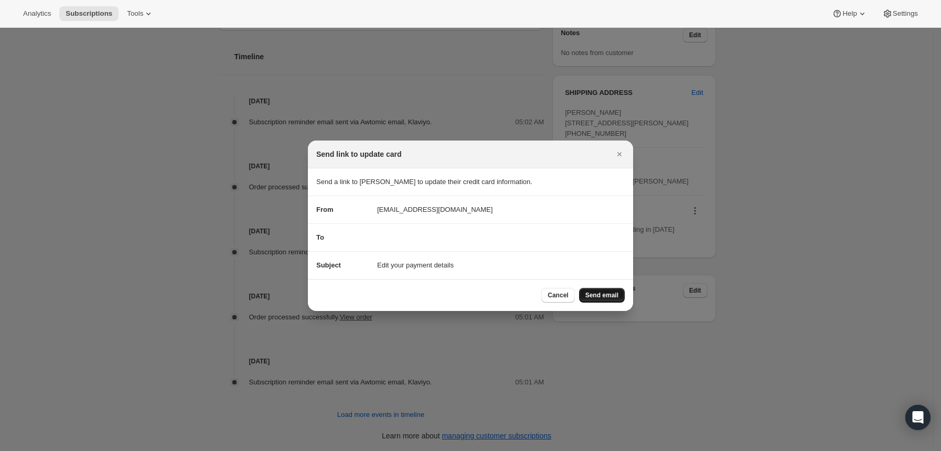 This screenshot has width=941, height=451. What do you see at coordinates (558, 295) in the screenshot?
I see `span: Cancel` at bounding box center [558, 295].